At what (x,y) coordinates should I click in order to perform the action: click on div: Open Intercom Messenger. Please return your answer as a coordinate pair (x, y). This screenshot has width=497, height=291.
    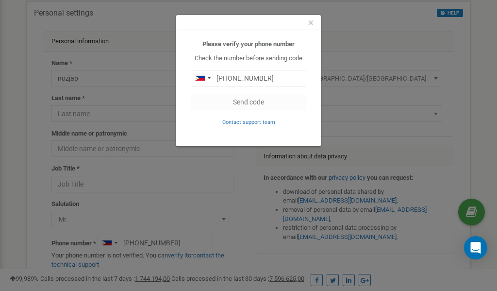
    Looking at the image, I should click on (476, 247).